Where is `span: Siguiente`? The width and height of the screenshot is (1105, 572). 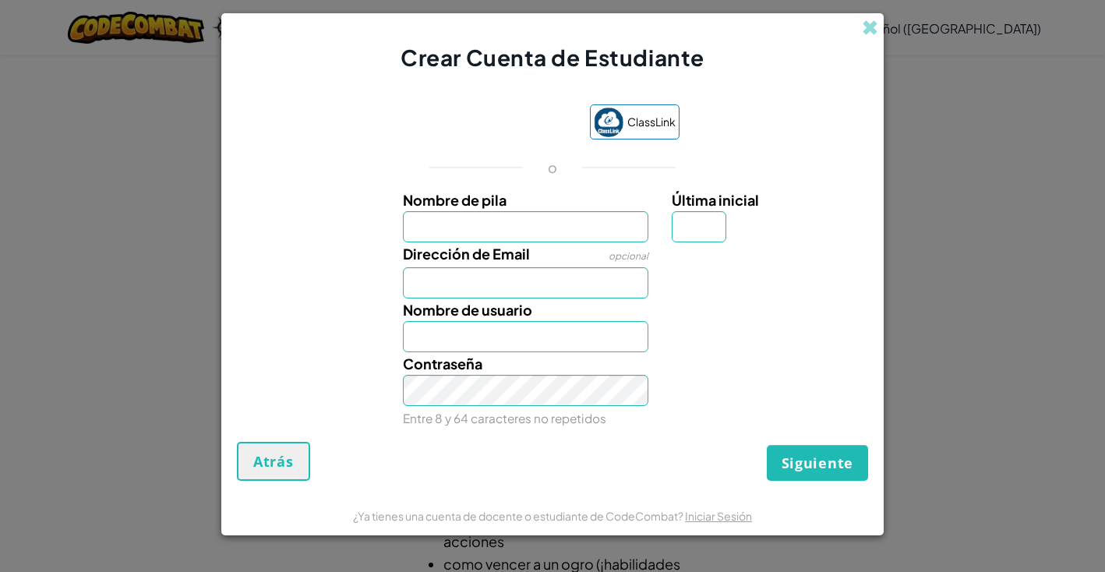 span: Siguiente is located at coordinates (818, 463).